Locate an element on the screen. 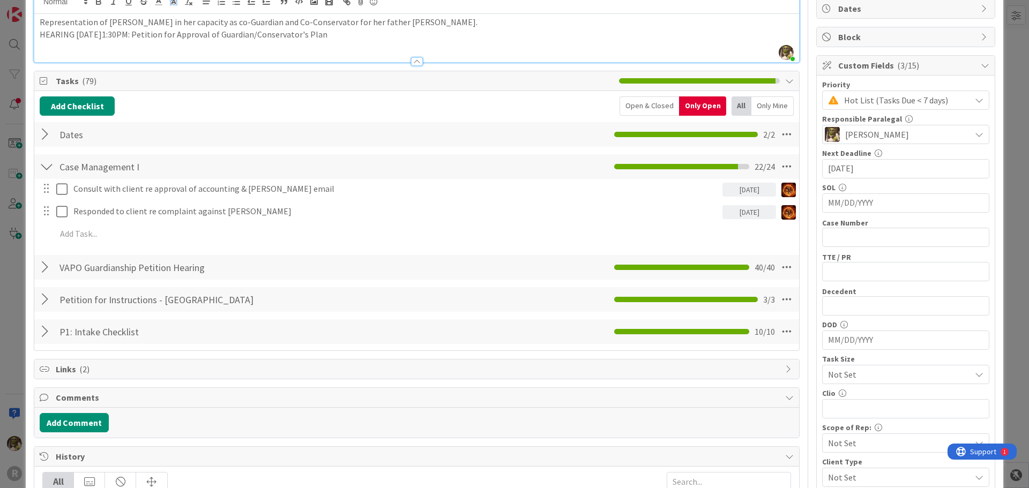 This screenshot has height=488, width=1029. span: 3 / 3 is located at coordinates (769, 300).